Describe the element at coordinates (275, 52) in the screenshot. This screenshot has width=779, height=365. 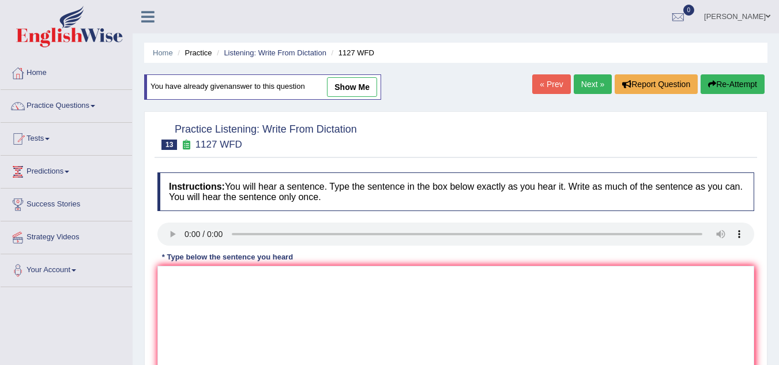
I see `a: Listening: Write From Dictation` at that location.